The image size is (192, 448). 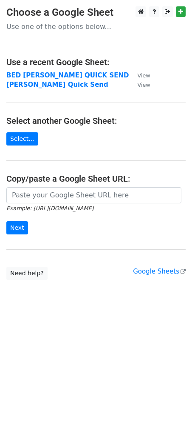 I want to click on h4: Use a recent Google Sheet:, so click(x=96, y=62).